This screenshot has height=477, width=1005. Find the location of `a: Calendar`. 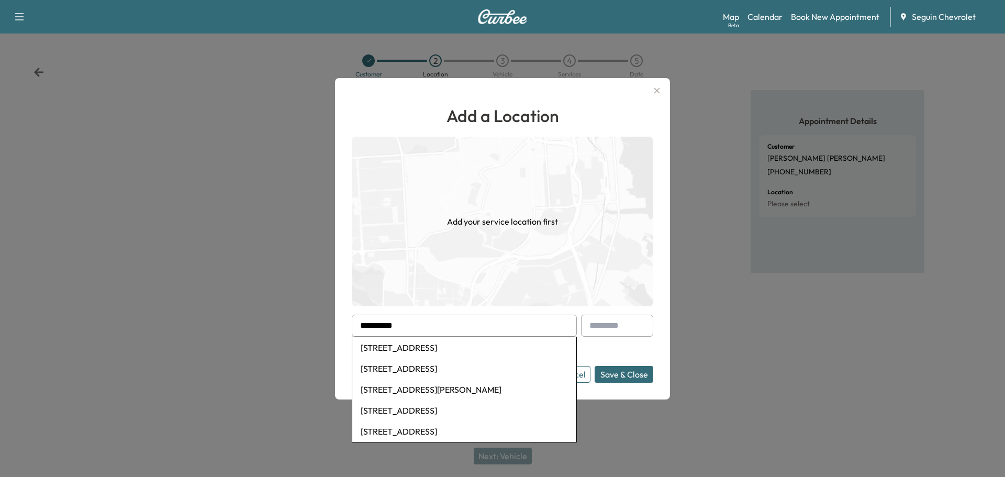

a: Calendar is located at coordinates (765, 17).